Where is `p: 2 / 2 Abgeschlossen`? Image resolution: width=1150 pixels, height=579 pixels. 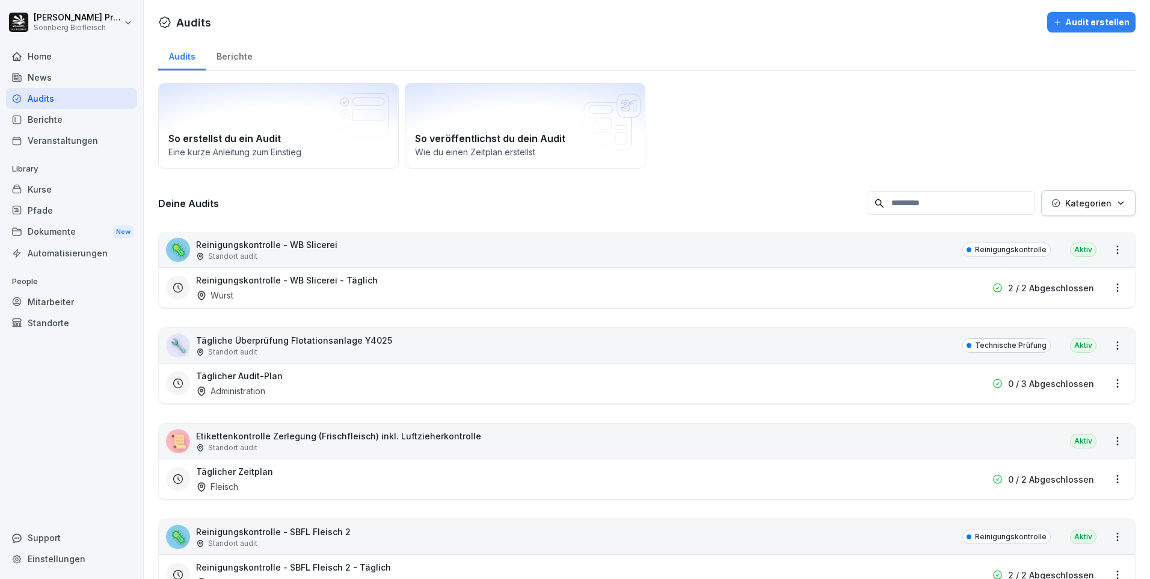 p: 2 / 2 Abgeschlossen is located at coordinates (1051, 288).